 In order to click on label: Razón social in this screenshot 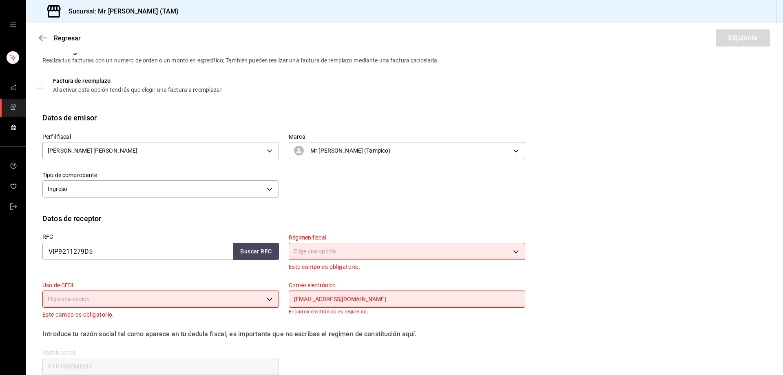, I will do `click(161, 352)`.